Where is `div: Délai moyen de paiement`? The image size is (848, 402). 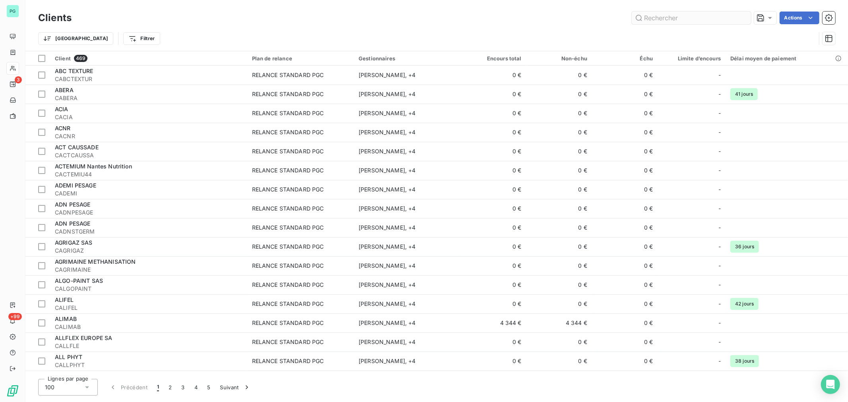 div: Délai moyen de paiement is located at coordinates (787, 58).